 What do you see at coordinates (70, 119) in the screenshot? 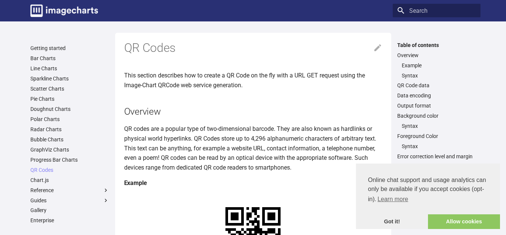
I see `a: Polar Charts` at bounding box center [70, 119].